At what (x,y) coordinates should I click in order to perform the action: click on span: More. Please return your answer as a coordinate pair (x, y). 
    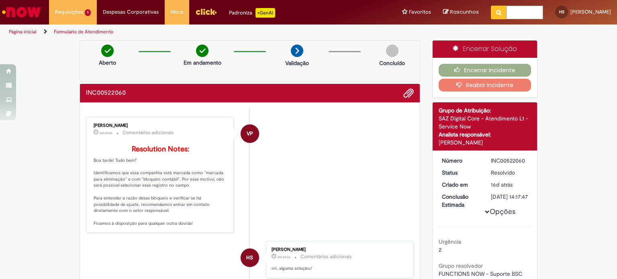
    Looking at the image, I should click on (177, 12).